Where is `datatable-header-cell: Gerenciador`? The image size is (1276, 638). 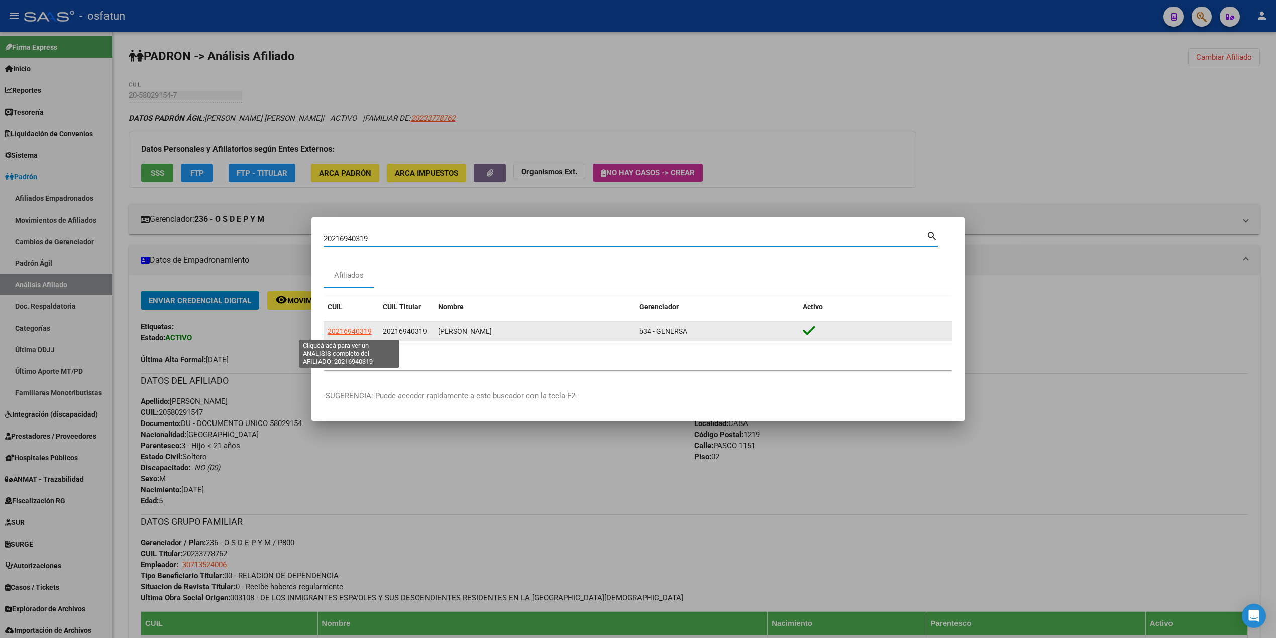
datatable-header-cell: Gerenciador is located at coordinates (717, 307).